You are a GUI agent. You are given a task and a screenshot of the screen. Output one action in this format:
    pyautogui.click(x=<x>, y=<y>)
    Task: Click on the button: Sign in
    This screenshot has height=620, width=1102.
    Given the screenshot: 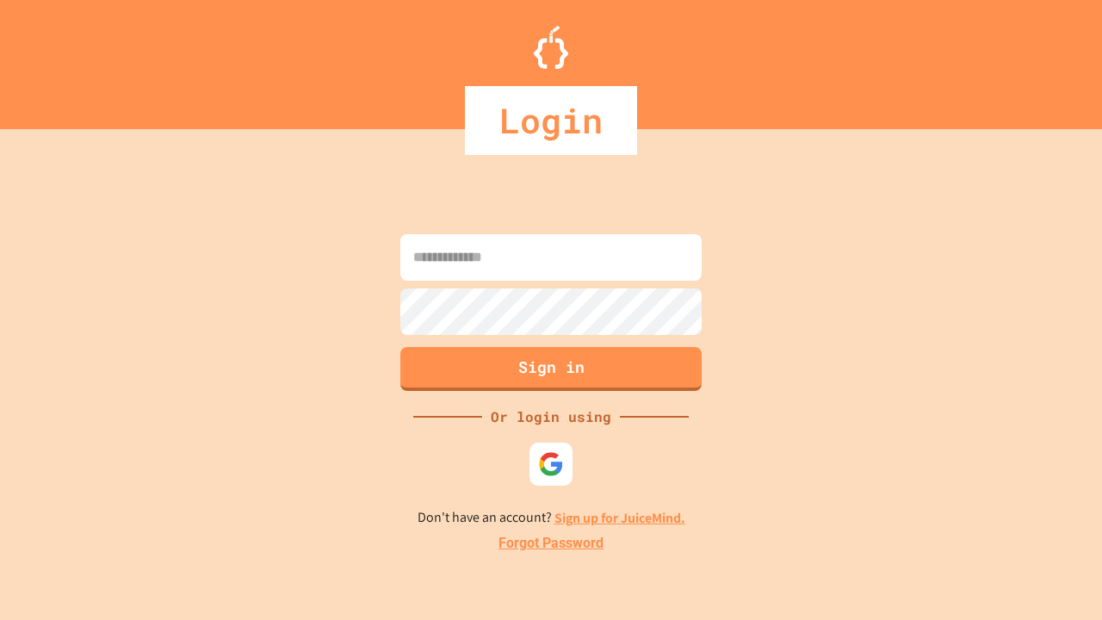 What is the action you would take?
    pyautogui.click(x=551, y=368)
    